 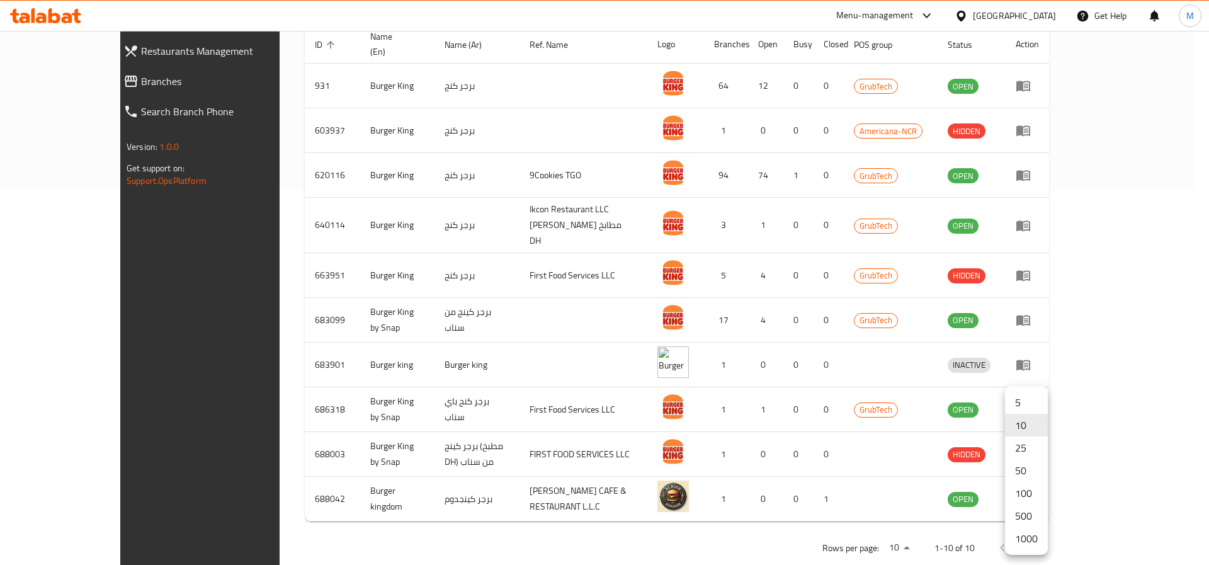 What do you see at coordinates (1026, 425) in the screenshot?
I see `li: 10` at bounding box center [1026, 425].